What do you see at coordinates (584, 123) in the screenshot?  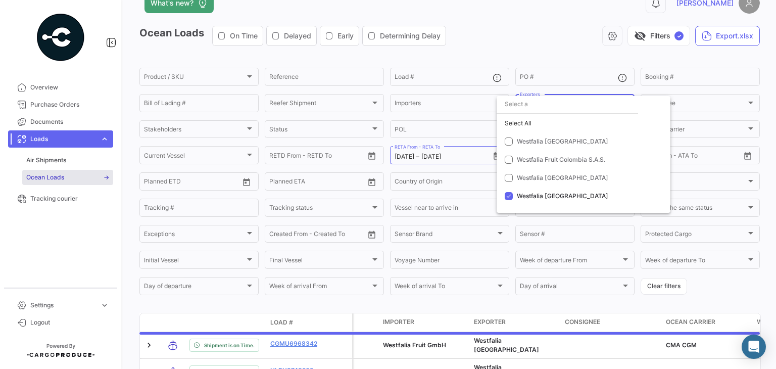 I see `div: Select All` at bounding box center [584, 123].